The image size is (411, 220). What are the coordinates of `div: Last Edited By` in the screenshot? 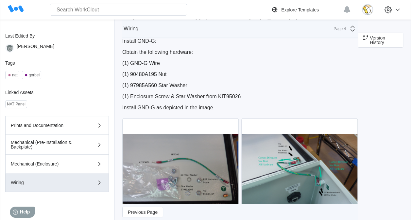 It's located at (57, 36).